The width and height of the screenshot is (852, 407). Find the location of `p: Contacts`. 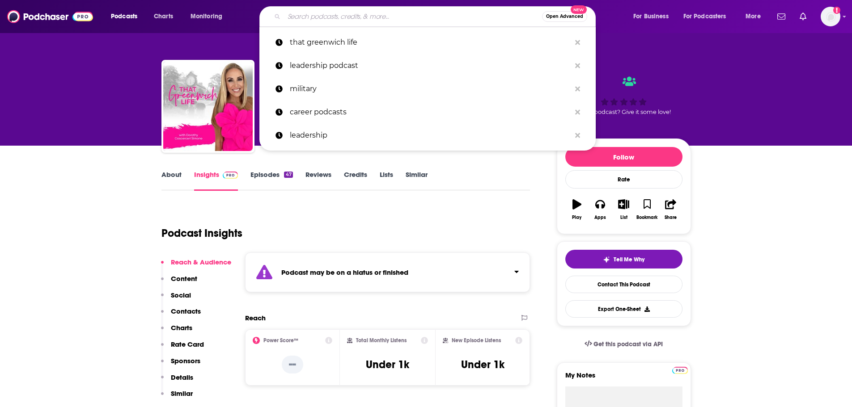

p: Contacts is located at coordinates (186, 311).